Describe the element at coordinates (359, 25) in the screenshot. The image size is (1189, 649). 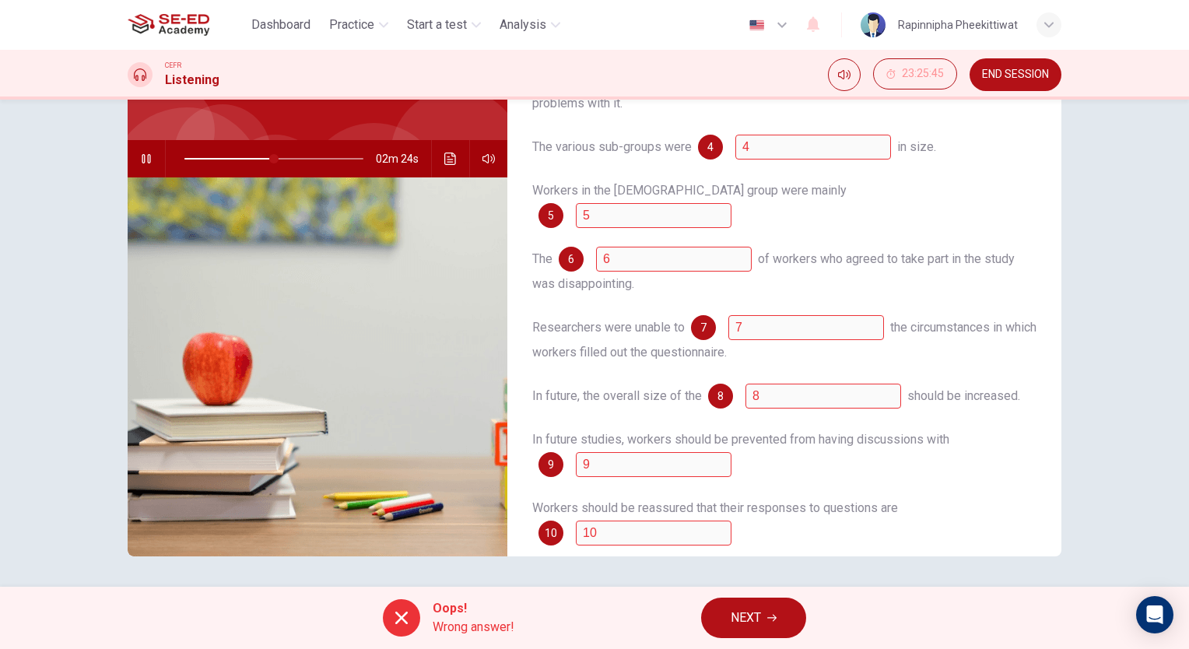
I see `button: Practice` at that location.